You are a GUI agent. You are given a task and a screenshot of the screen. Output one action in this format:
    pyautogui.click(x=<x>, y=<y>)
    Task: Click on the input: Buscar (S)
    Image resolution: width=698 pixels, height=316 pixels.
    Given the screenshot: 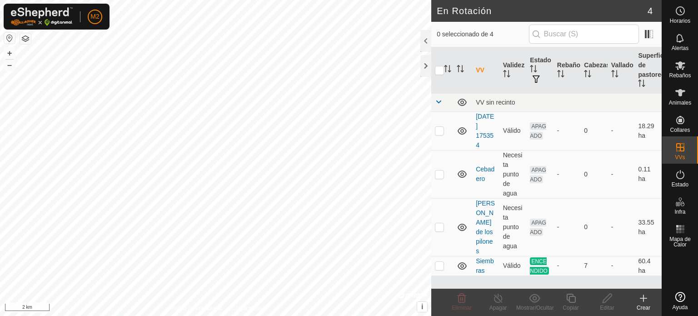 What is the action you would take?
    pyautogui.click(x=584, y=34)
    